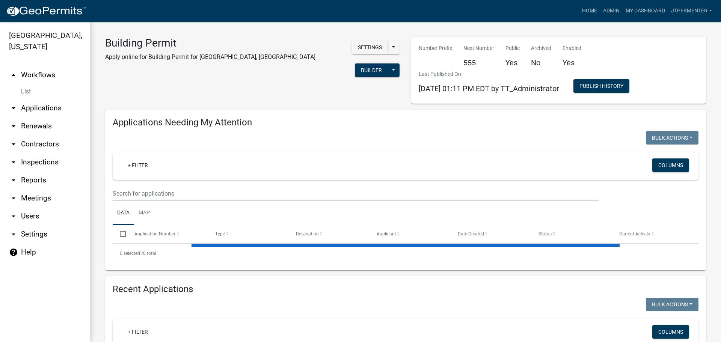 The image size is (721, 342). I want to click on datatable-header-cell: Current Activity, so click(652, 234).